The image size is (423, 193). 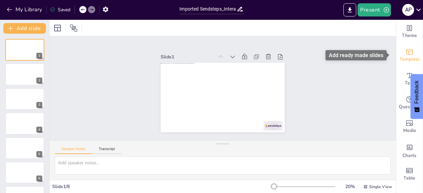 What do you see at coordinates (410, 83) in the screenshot?
I see `span: Text` at bounding box center [410, 83].